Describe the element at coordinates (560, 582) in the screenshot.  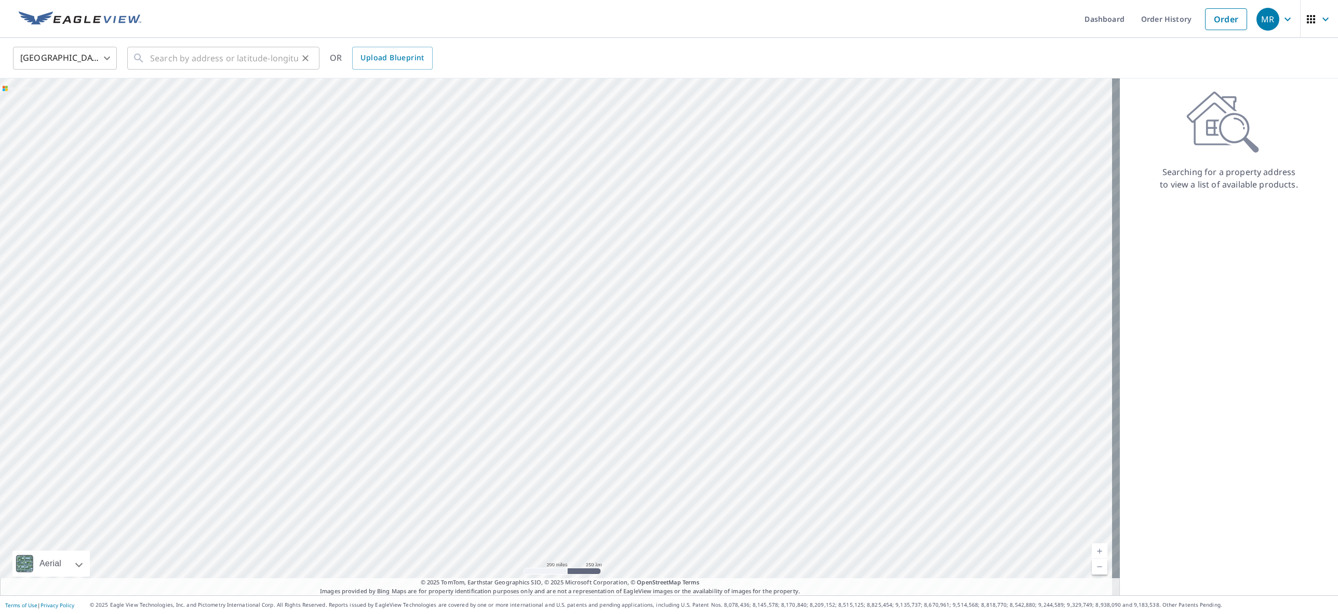
I see `span: © 2025 TomTom, Earthstar Geographics SIO, © 2025 Microsoft Corporation, ©` at that location.